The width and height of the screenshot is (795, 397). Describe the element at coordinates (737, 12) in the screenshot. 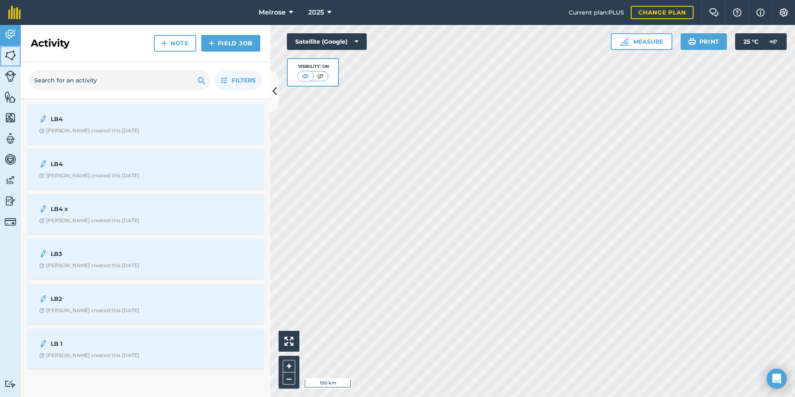

I see `img: A question mark icon` at that location.